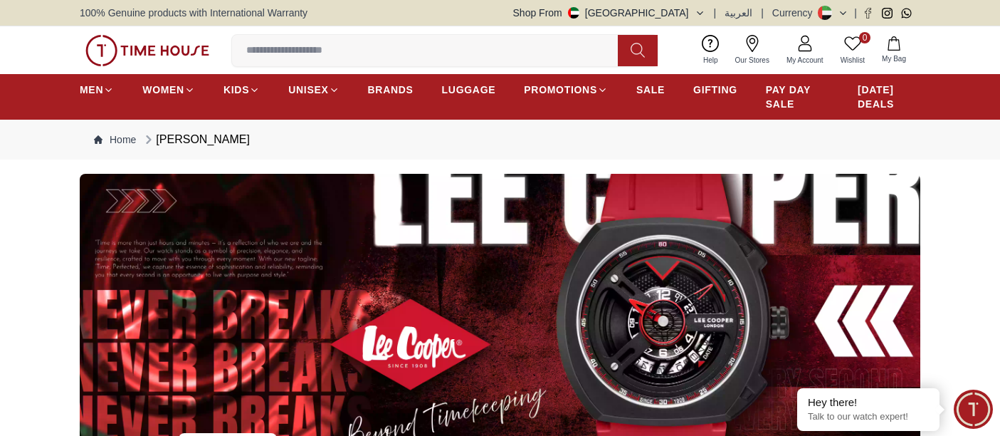 This screenshot has width=1000, height=436. Describe the element at coordinates (97, 90) in the screenshot. I see `a: MEN` at that location.